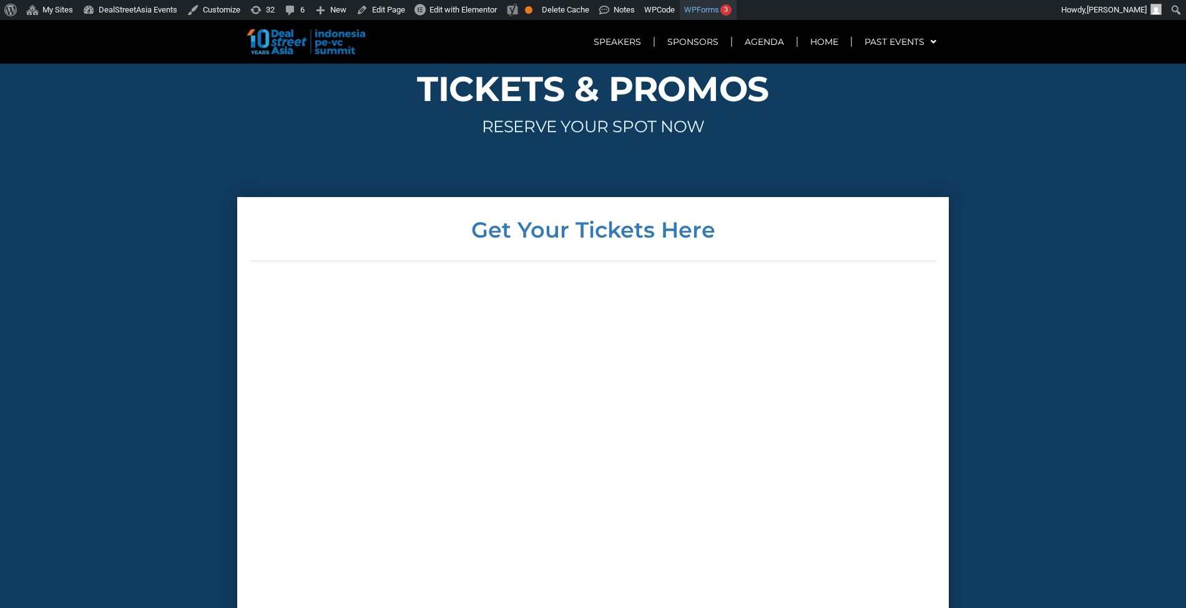 This screenshot has height=608, width=1186. What do you see at coordinates (593, 89) in the screenshot?
I see `h2: TICKETS & PROMOS` at bounding box center [593, 89].